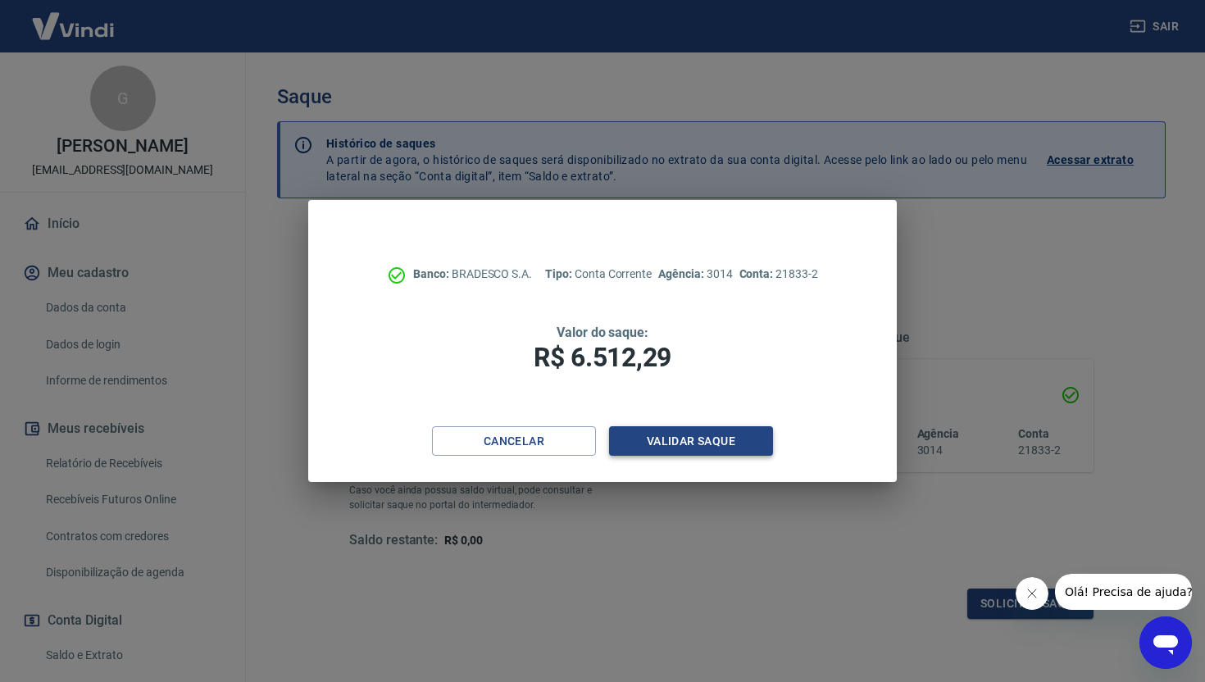 This screenshot has height=682, width=1205. I want to click on p: Conta Corrente, so click(599, 274).